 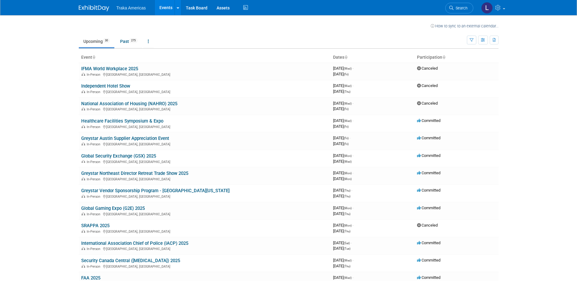 What do you see at coordinates (122, 121) in the screenshot?
I see `a: Healthcare Facilities Symposium & Expo` at bounding box center [122, 121].